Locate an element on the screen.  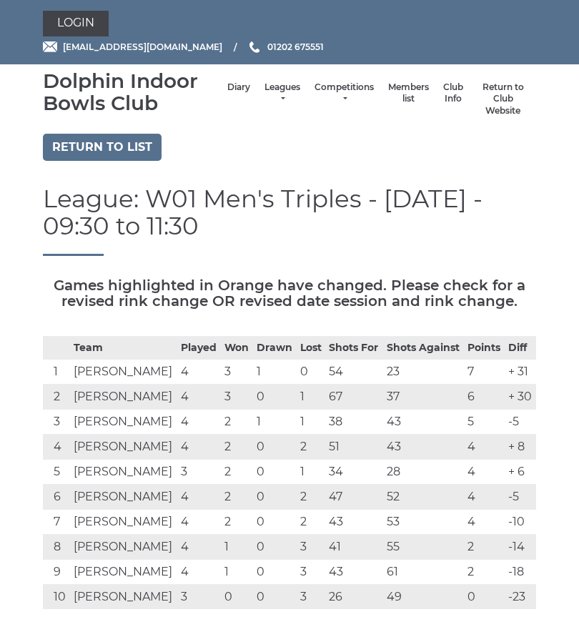
td: 54 is located at coordinates (354, 372).